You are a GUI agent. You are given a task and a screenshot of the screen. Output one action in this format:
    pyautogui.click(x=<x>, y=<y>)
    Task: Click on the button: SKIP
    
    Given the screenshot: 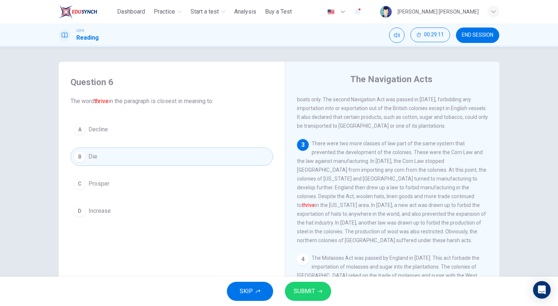 What is the action you would take?
    pyautogui.click(x=250, y=291)
    